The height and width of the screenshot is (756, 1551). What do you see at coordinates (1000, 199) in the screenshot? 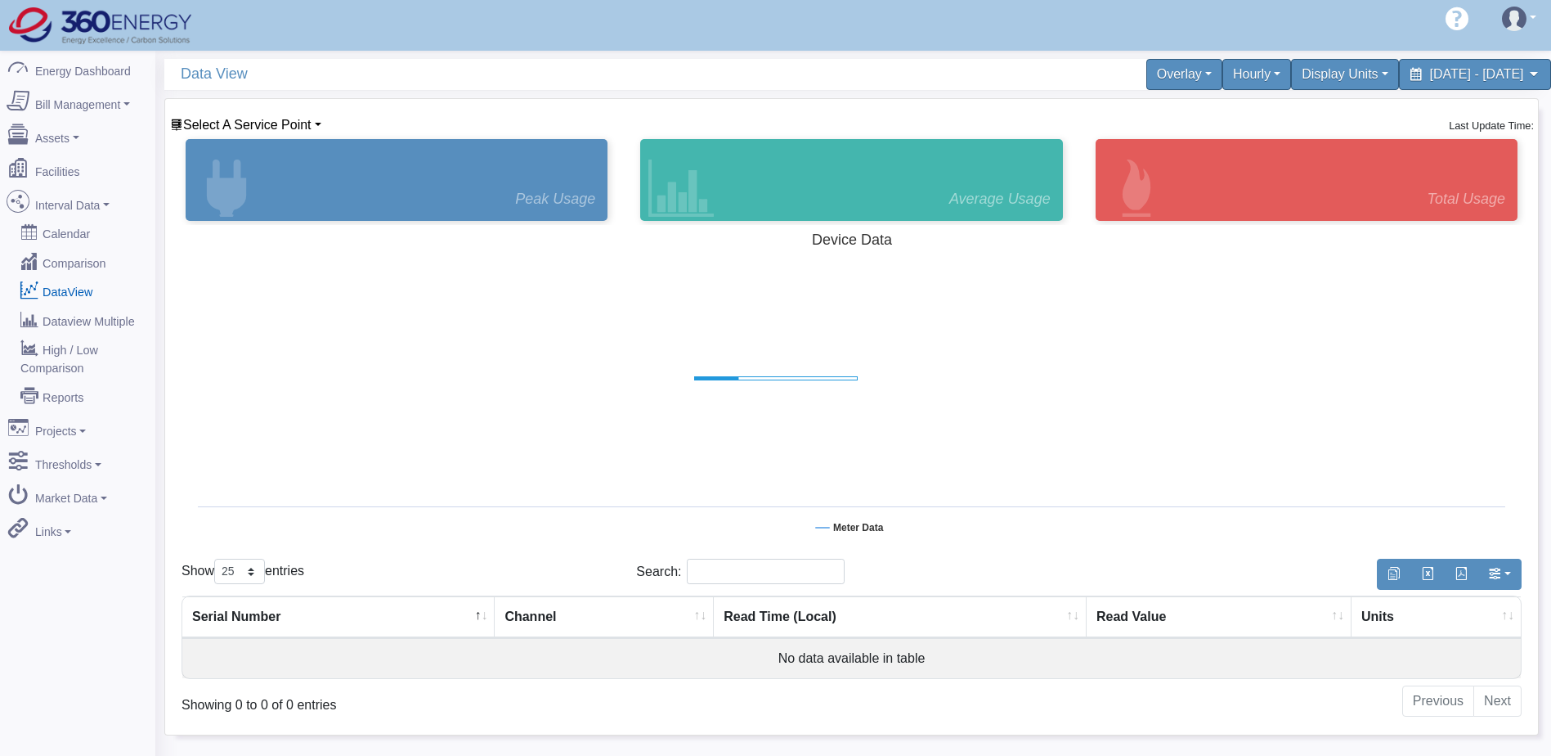
I see `span: Average Usage` at bounding box center [1000, 199].